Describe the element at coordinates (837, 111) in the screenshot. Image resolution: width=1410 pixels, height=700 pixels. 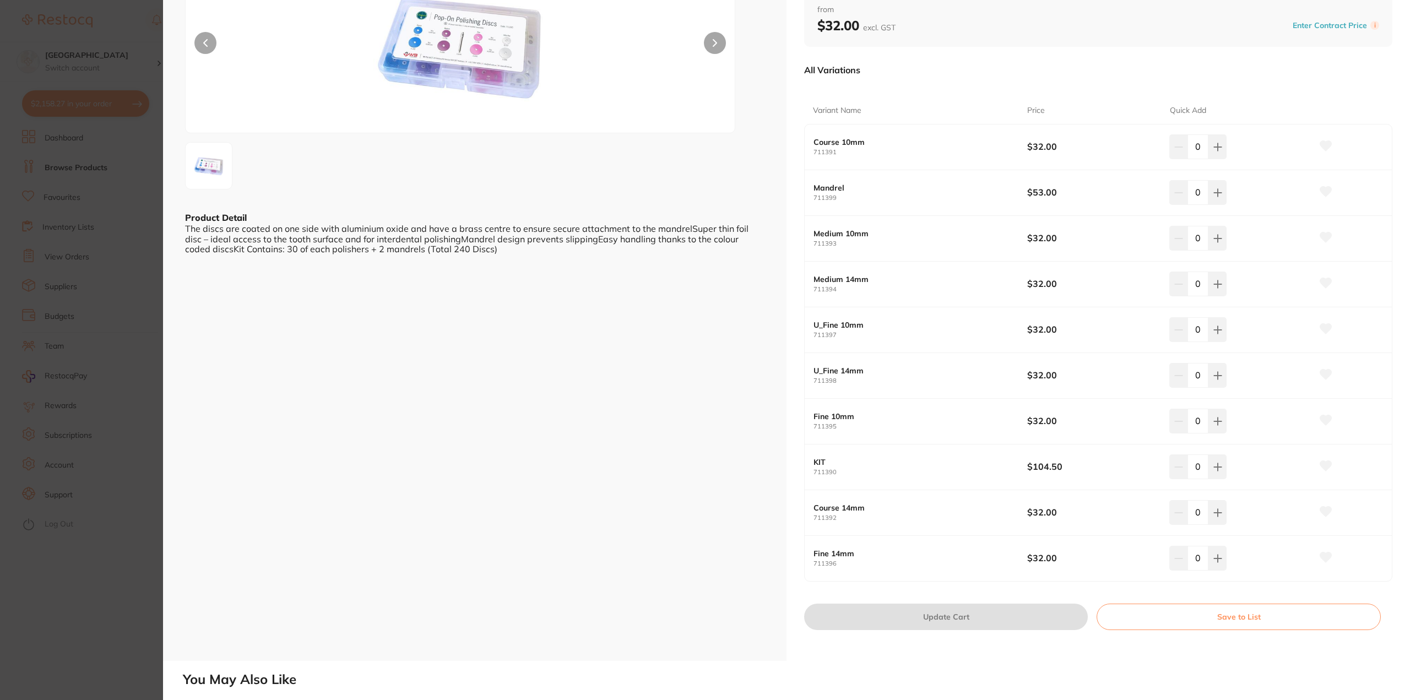
I see `p: Variant Name` at that location.